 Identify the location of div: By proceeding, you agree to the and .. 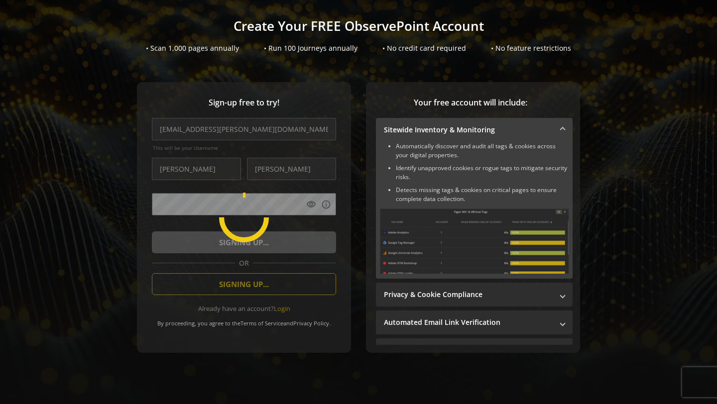
(244, 320).